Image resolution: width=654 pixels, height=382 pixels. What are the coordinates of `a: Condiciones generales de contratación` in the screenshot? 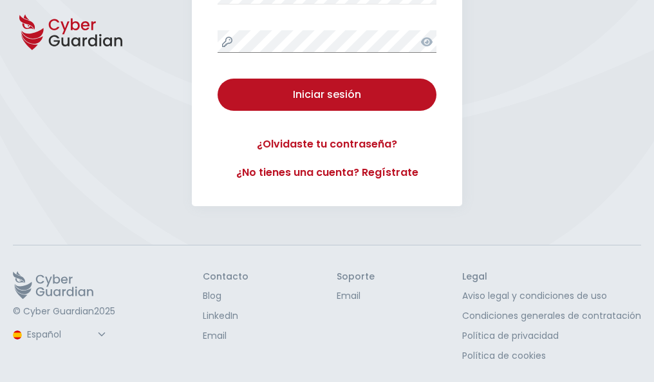 It's located at (552, 316).